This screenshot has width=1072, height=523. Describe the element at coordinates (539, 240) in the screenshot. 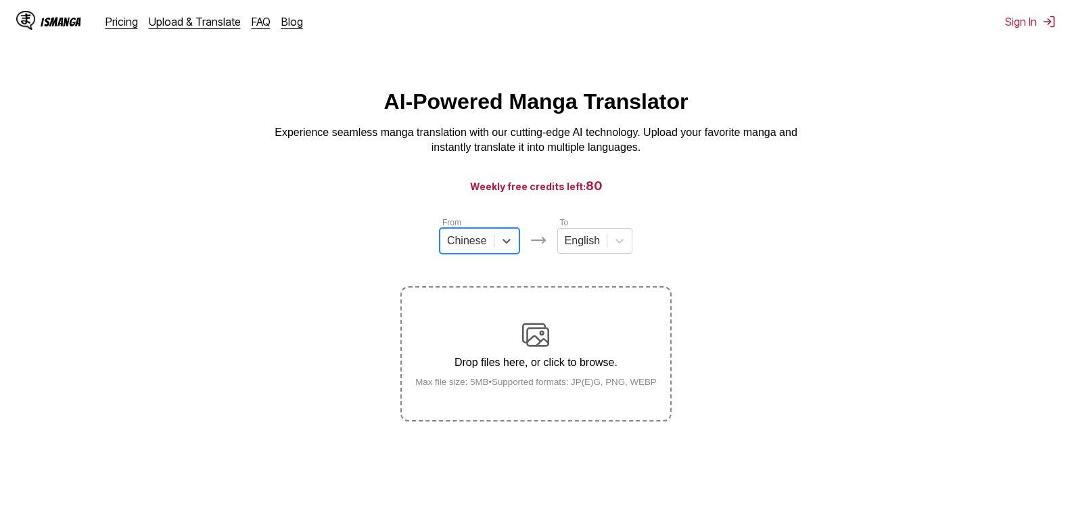

I see `img: Languages icon` at that location.